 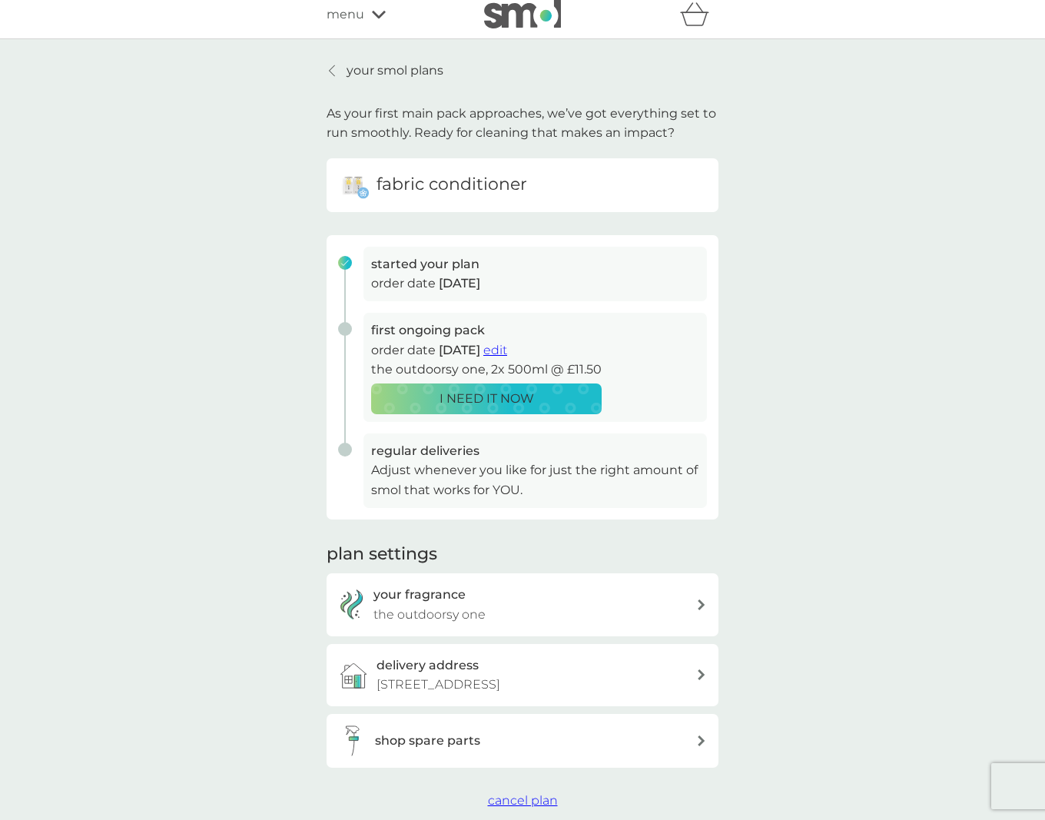 What do you see at coordinates (486, 399) in the screenshot?
I see `p: I NEED IT NOW` at bounding box center [486, 399].